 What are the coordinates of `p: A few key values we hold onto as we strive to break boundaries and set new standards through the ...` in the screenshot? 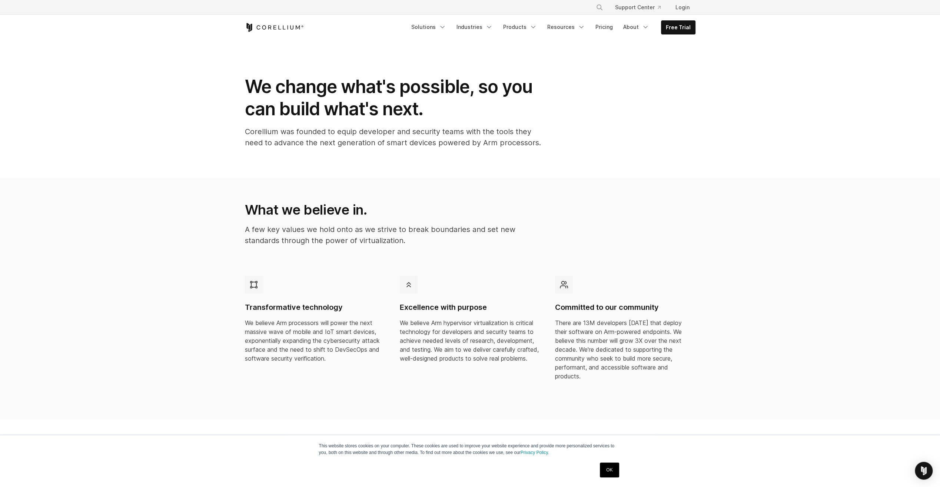 It's located at (392, 235).